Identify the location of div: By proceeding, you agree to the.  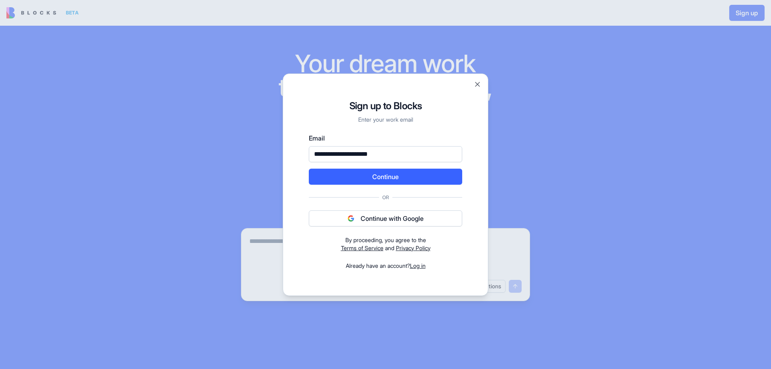
(385, 240).